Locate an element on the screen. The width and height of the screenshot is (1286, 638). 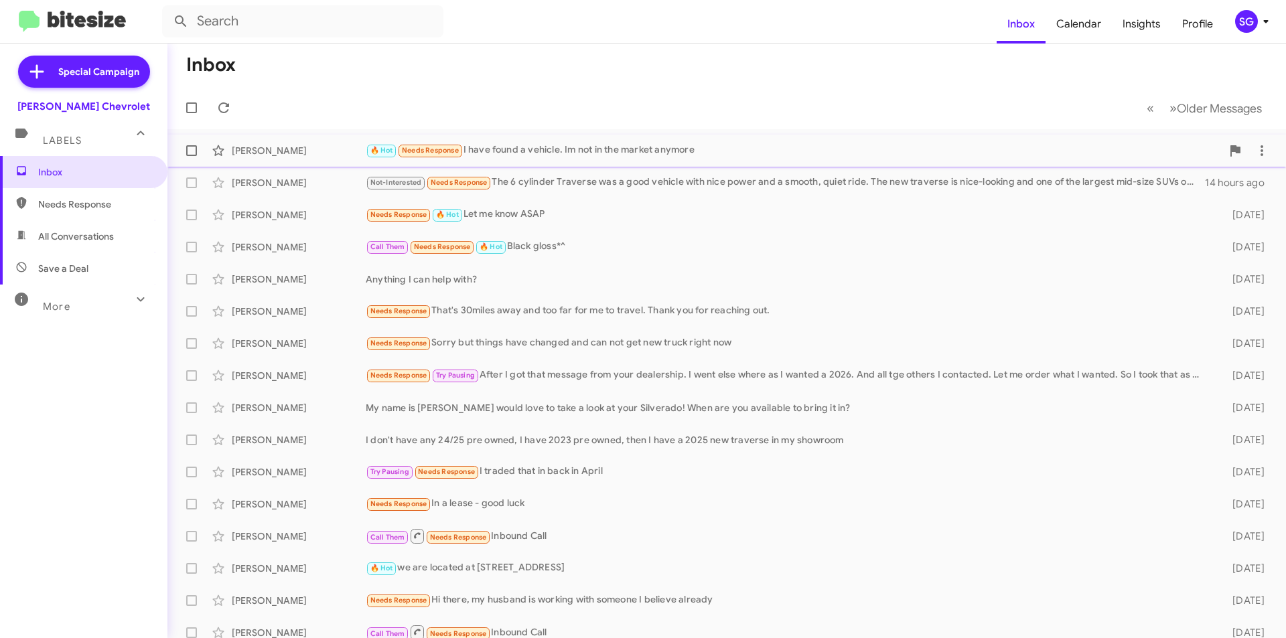
div: Black gloss*^ is located at coordinates (788, 247).